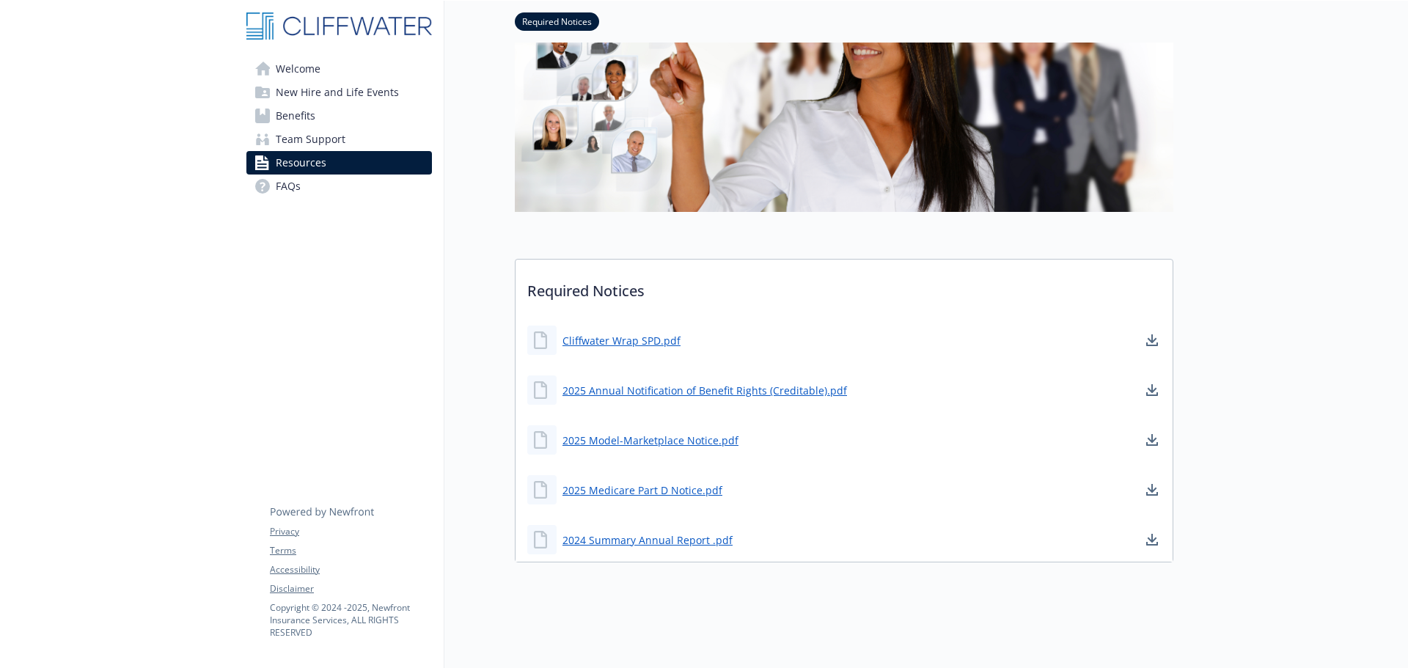 This screenshot has height=668, width=1408. I want to click on a: Required Notices, so click(557, 21).